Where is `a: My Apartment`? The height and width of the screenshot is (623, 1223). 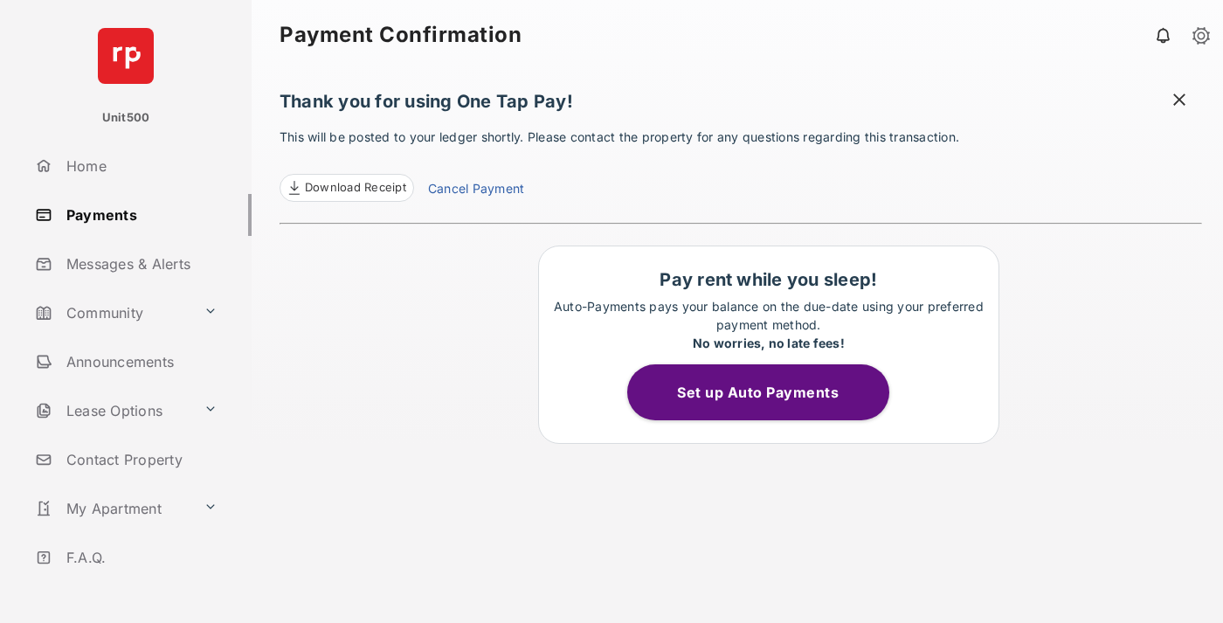
a: My Apartment is located at coordinates (112, 509).